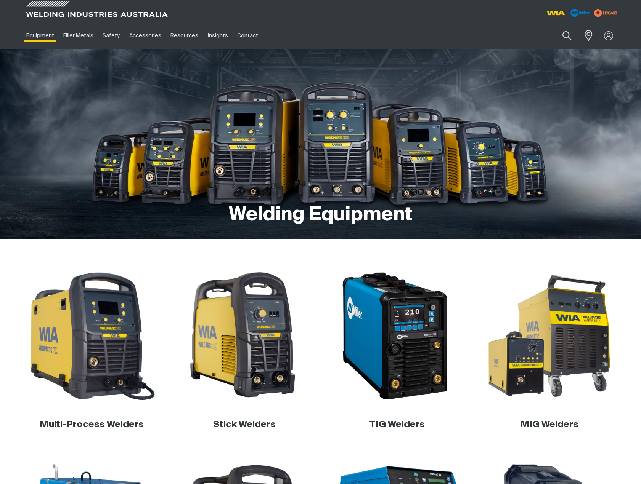 The image size is (641, 484). I want to click on img: TIG welding machine, so click(397, 336).